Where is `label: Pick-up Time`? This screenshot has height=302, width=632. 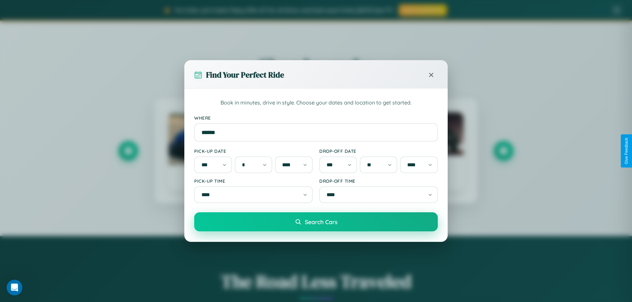 label: Pick-up Time is located at coordinates (253, 181).